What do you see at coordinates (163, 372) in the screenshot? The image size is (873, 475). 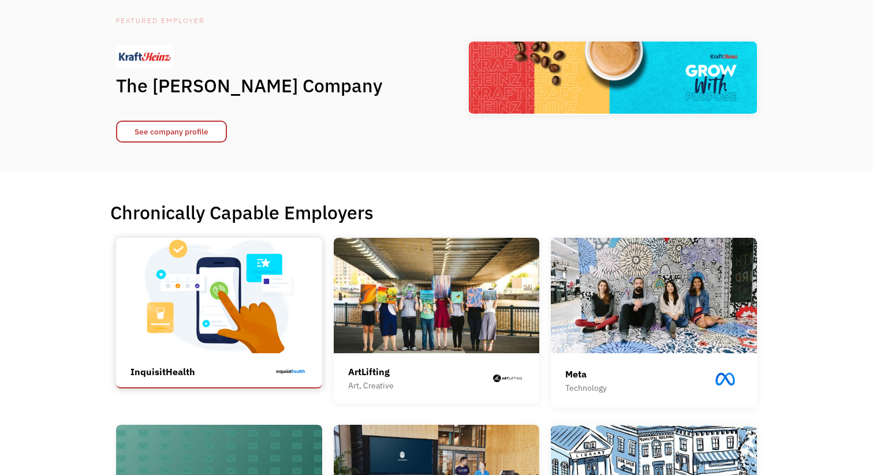 I see `div: InquisitHealth` at bounding box center [163, 372].